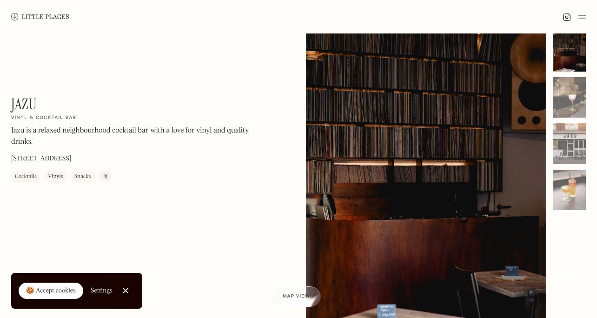 Image resolution: width=597 pixels, height=318 pixels. What do you see at coordinates (297, 296) in the screenshot?
I see `span: Map view` at bounding box center [297, 296].